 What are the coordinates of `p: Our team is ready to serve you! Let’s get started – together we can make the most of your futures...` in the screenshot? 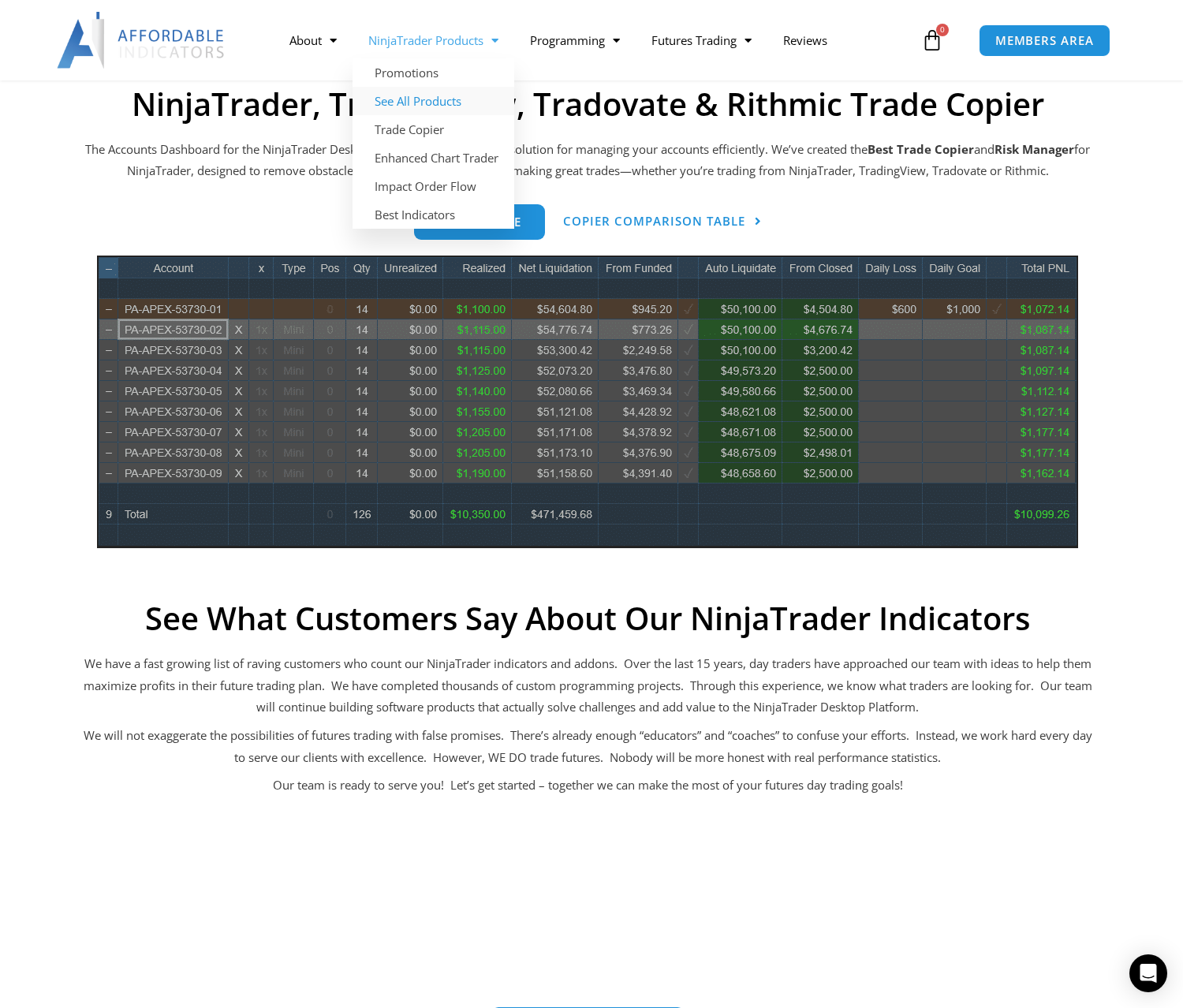 It's located at (587, 785).